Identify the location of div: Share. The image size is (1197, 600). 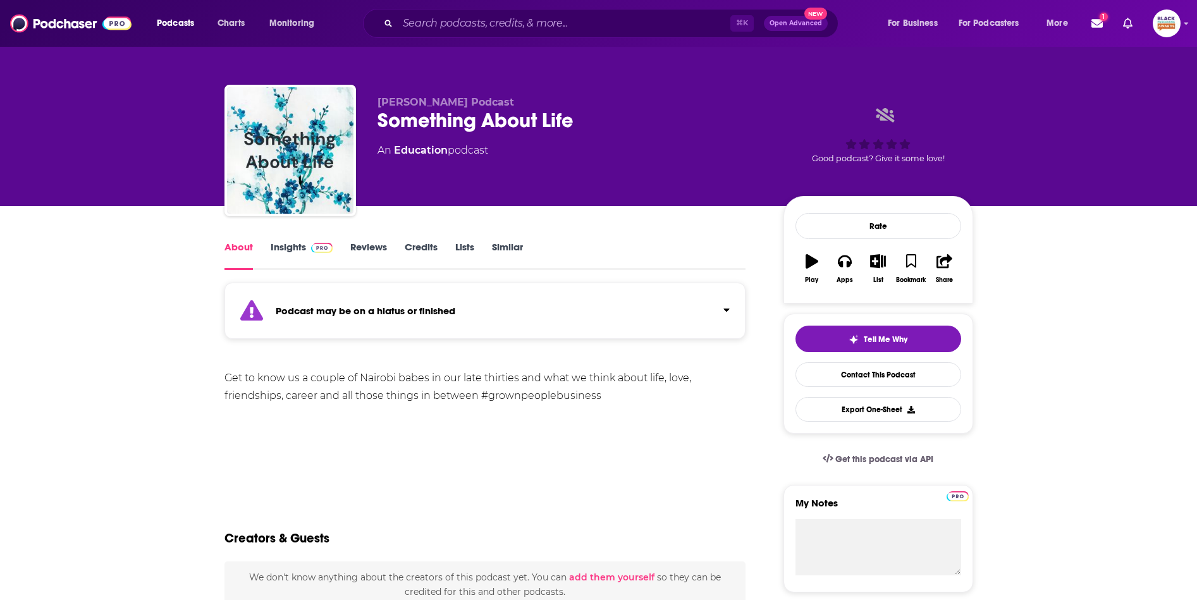
(944, 280).